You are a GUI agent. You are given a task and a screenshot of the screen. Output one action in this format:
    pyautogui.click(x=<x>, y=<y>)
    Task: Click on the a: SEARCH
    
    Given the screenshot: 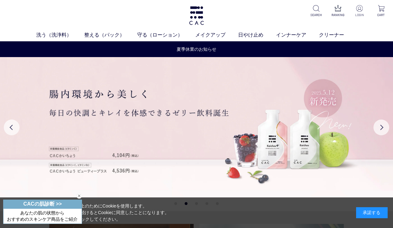 What is the action you would take?
    pyautogui.click(x=316, y=11)
    